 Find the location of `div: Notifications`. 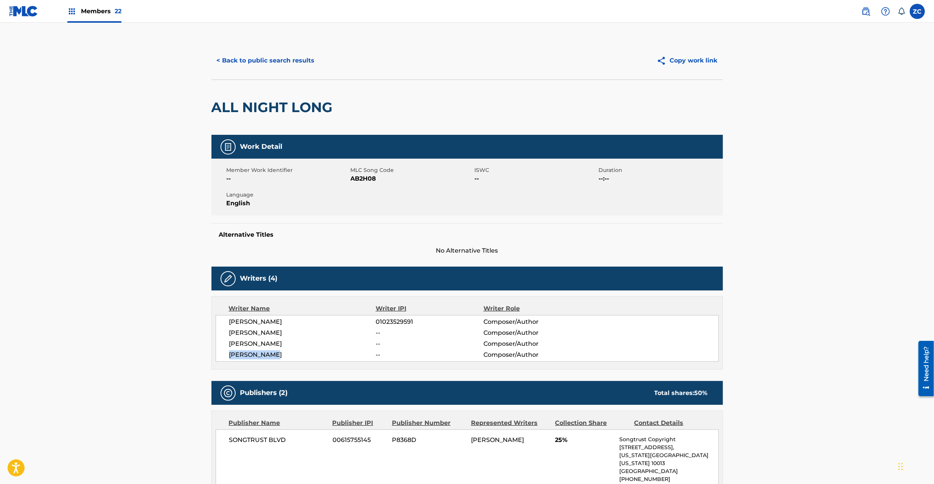

div: Notifications is located at coordinates (902, 11).